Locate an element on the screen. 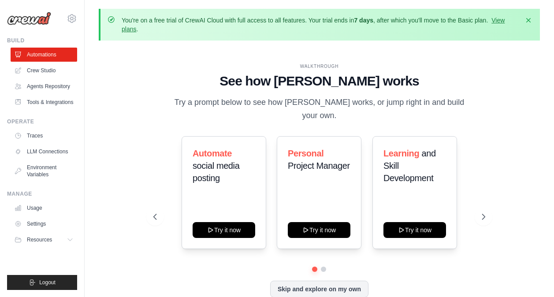 The height and width of the screenshot is (297, 554). a: Tools & Integrations is located at coordinates (44, 102).